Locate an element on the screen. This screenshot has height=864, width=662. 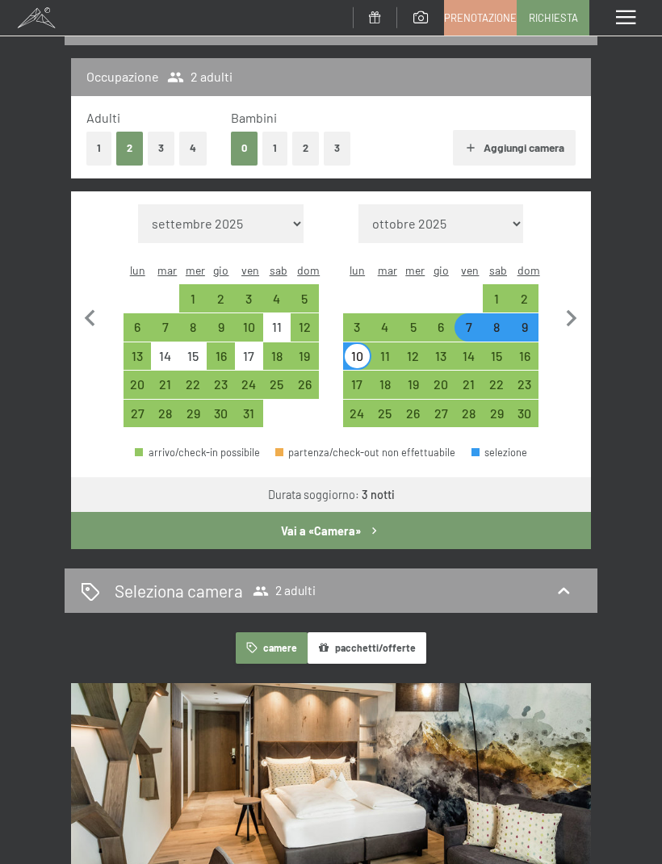
div: 25 is located at coordinates (277, 390).